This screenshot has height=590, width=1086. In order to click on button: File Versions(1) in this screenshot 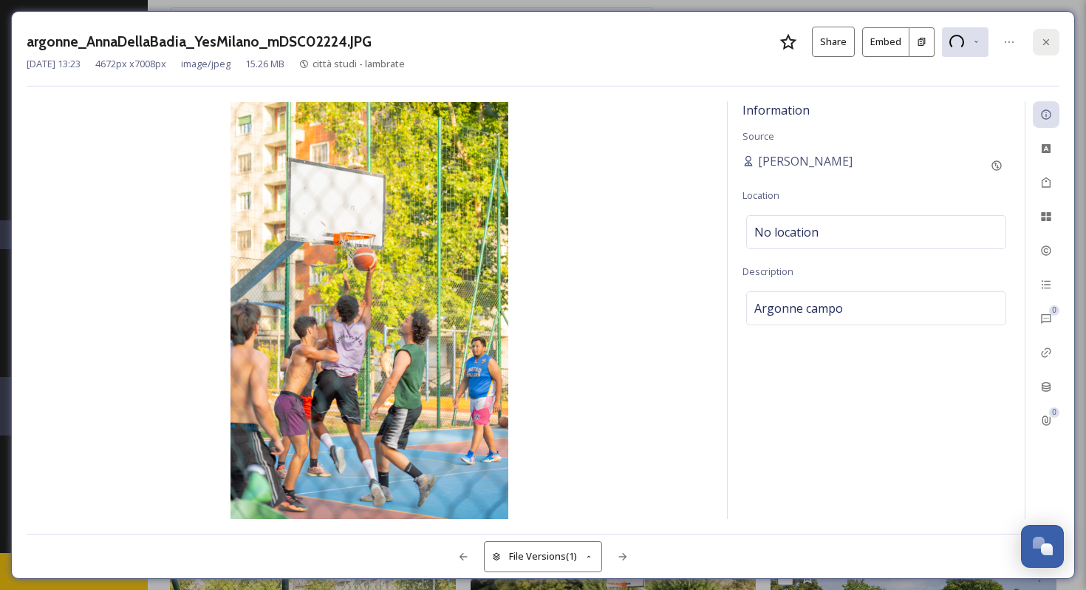, I will do `click(543, 556)`.